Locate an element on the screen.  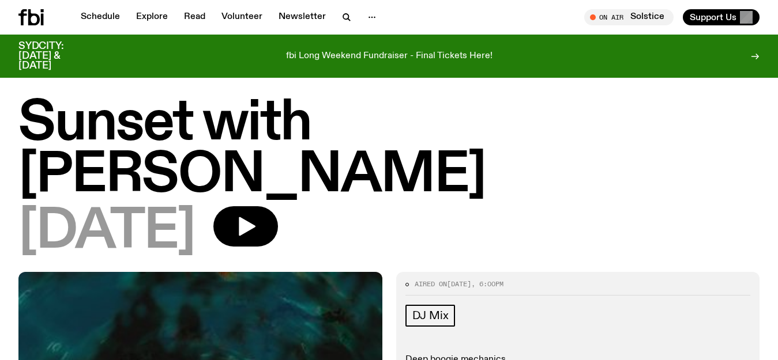
span: Aired on is located at coordinates (431, 284).